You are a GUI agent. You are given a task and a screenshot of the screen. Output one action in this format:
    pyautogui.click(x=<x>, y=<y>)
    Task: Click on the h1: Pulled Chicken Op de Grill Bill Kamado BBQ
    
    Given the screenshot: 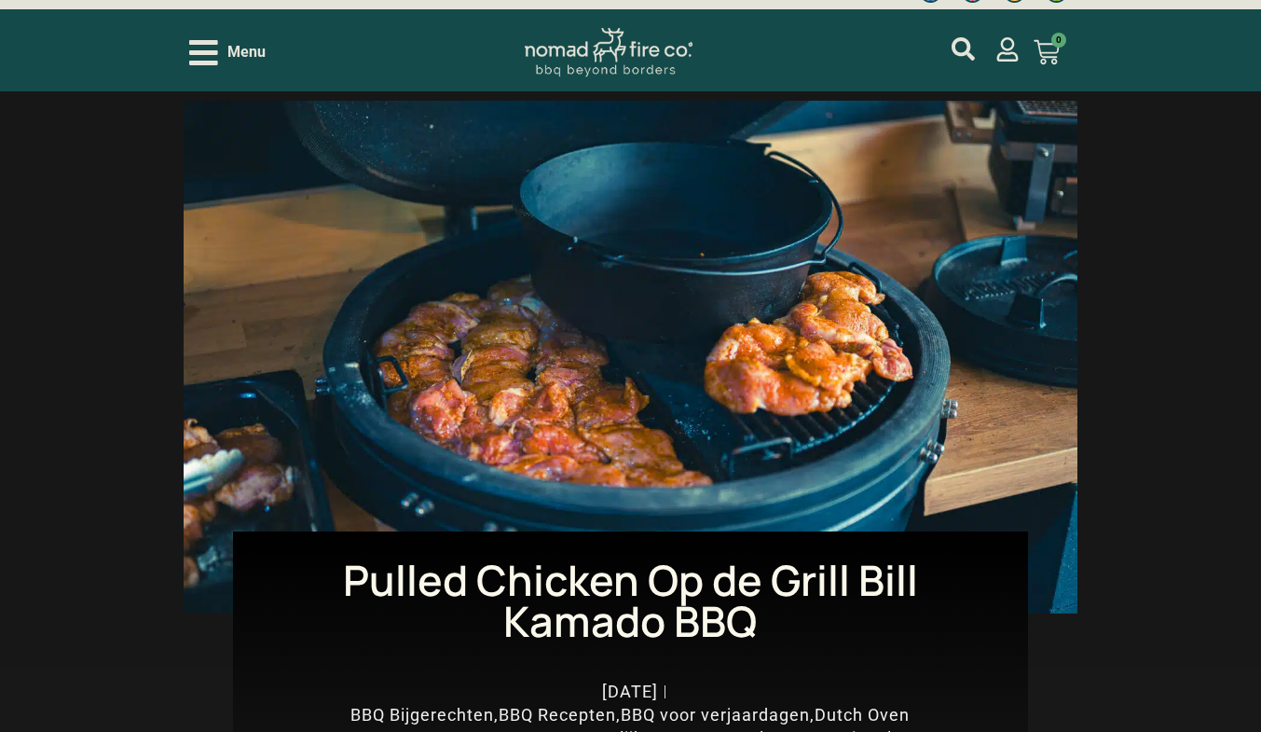 What is the action you would take?
    pyautogui.click(x=630, y=601)
    